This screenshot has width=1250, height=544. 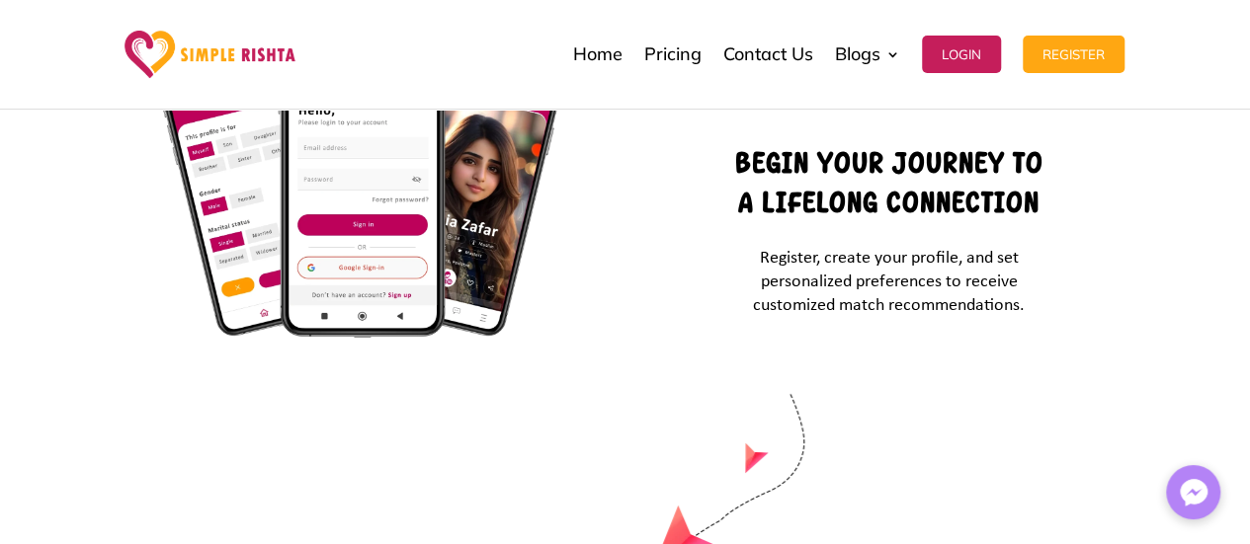 What do you see at coordinates (1073, 54) in the screenshot?
I see `a: Register` at bounding box center [1073, 54].